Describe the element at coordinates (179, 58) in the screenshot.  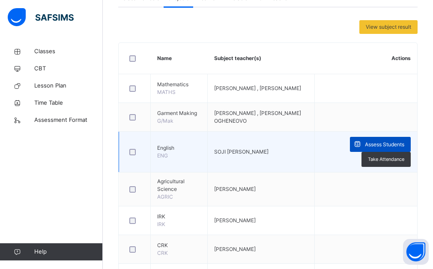
I see `th: Name` at that location.